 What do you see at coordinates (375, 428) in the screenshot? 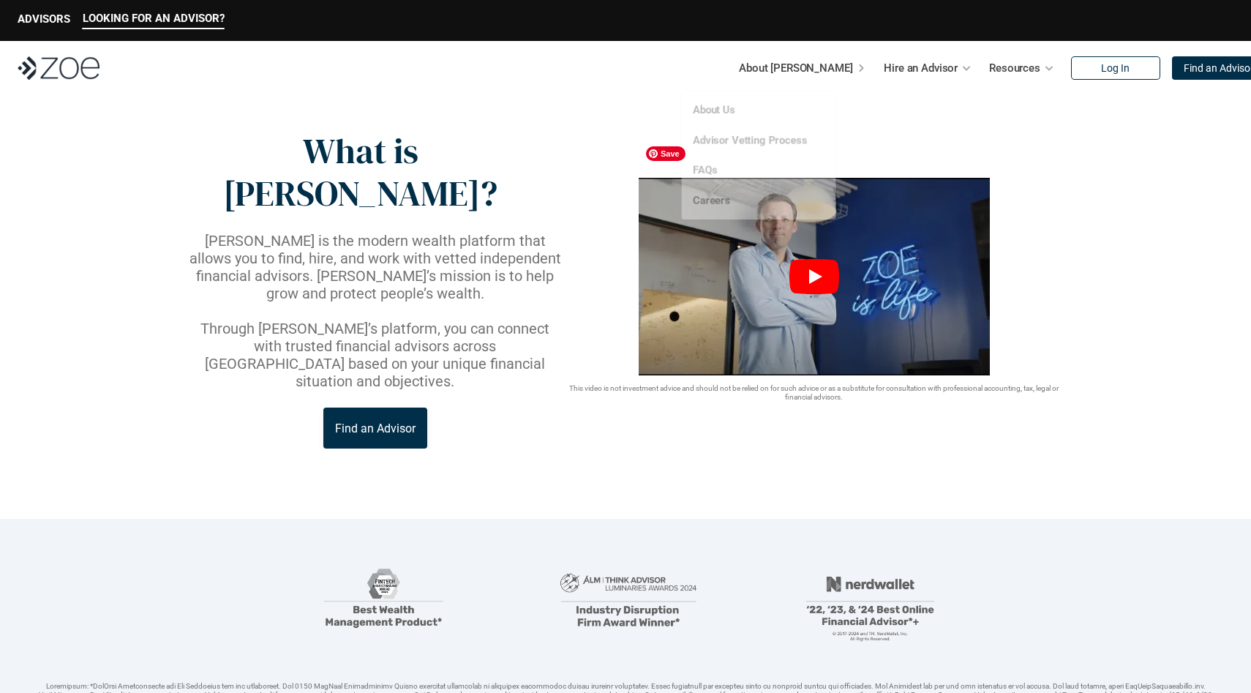
I see `a: Find an Advisor` at bounding box center [375, 428].